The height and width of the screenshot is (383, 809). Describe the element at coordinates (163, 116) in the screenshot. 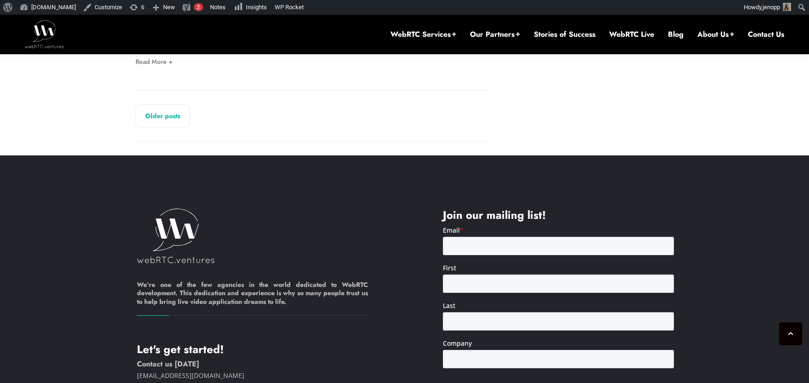

I see `a: Older posts` at that location.